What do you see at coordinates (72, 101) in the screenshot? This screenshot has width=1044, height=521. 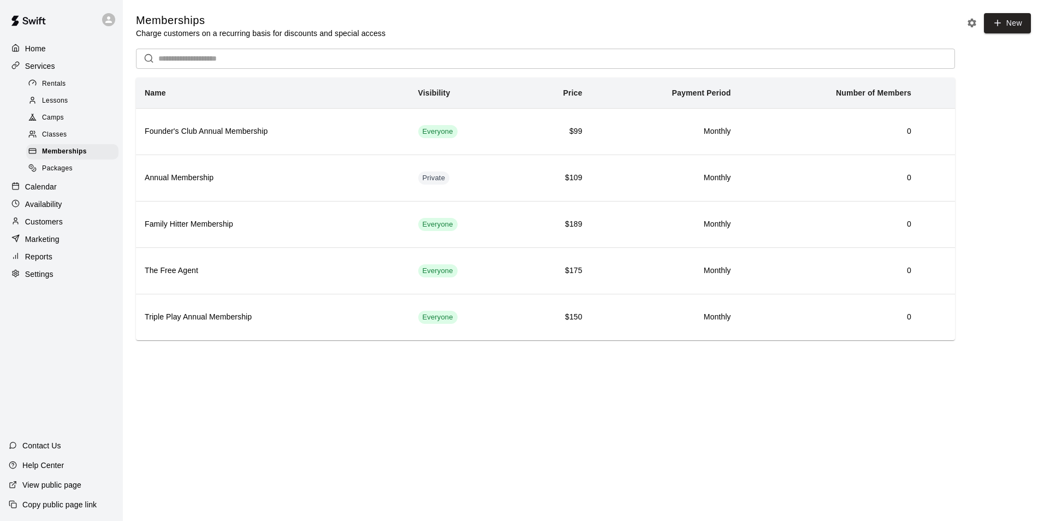 I see `div: Lessons` at bounding box center [72, 101].